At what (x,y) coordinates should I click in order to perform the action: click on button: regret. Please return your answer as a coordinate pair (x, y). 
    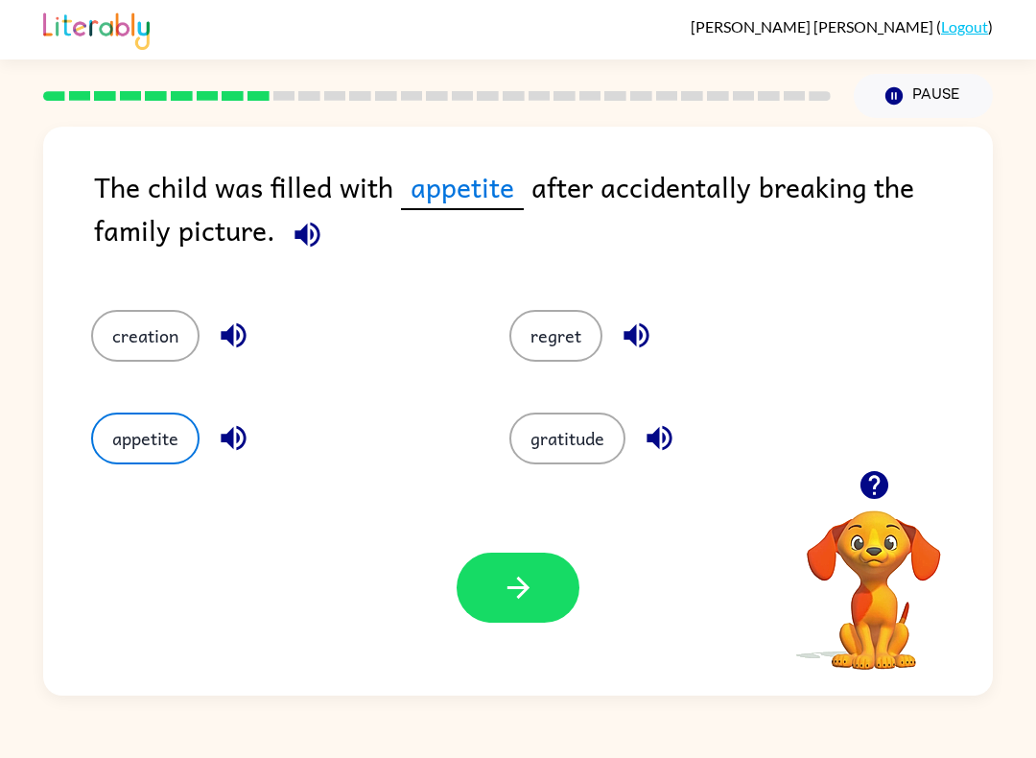
    Looking at the image, I should click on (556, 336).